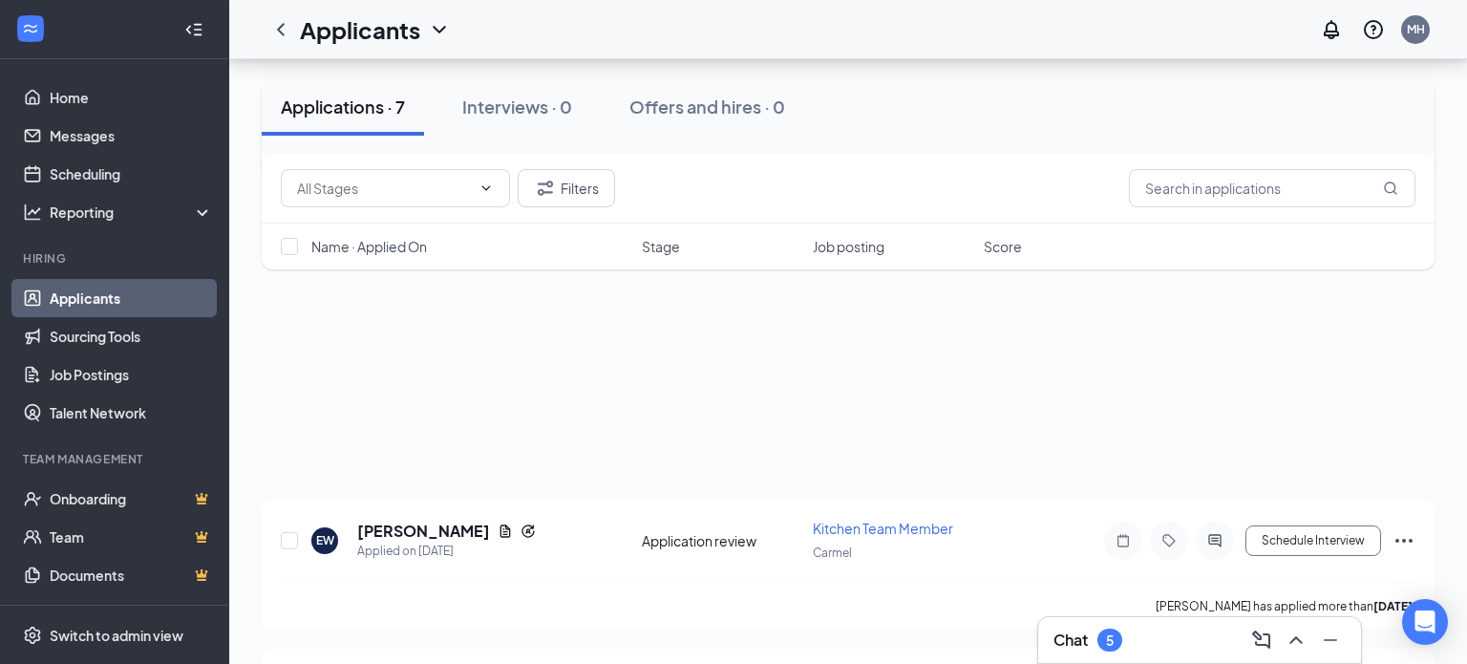 The width and height of the screenshot is (1467, 664). I want to click on button: Filter Filters, so click(566, 188).